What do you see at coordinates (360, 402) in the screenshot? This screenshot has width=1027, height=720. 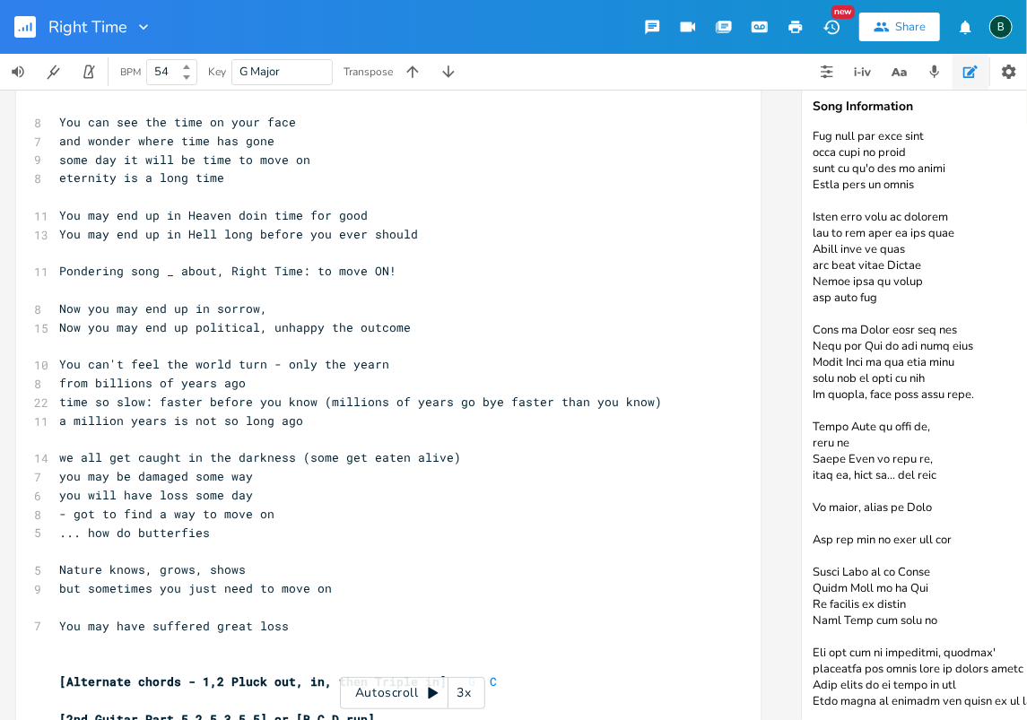 I see `span: time so slow: faster before you know (millions of years go bye faster than you know)` at bounding box center [360, 402].